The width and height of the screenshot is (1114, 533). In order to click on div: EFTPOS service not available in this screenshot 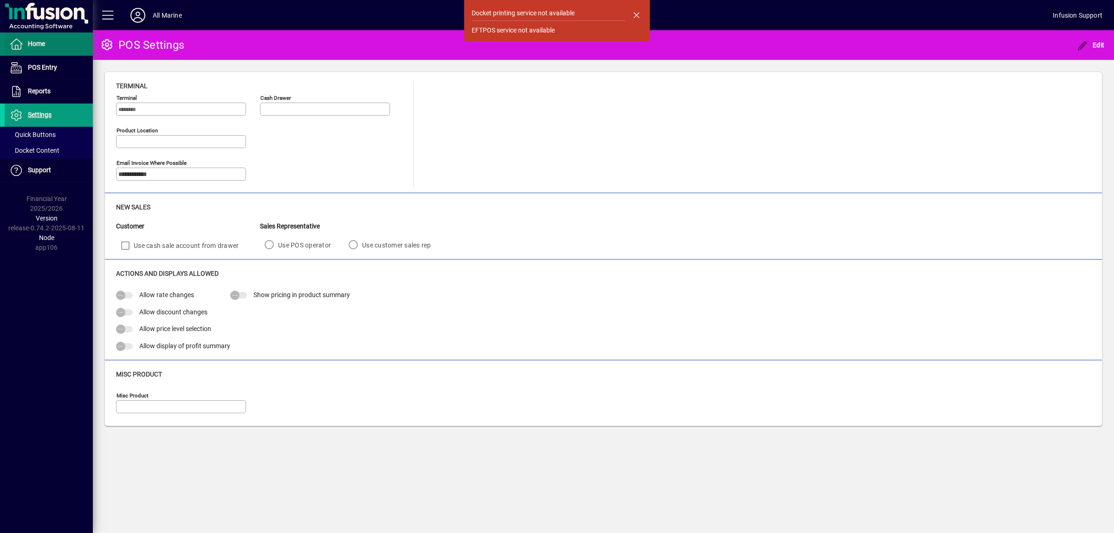, I will do `click(513, 30)`.